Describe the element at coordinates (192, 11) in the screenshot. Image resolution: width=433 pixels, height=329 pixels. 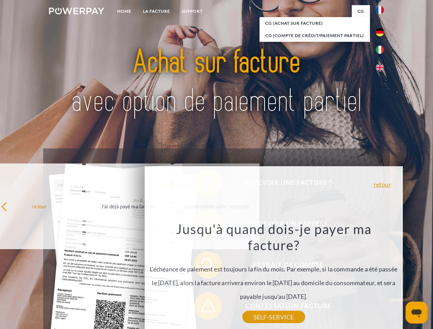
I see `a: Support` at that location.